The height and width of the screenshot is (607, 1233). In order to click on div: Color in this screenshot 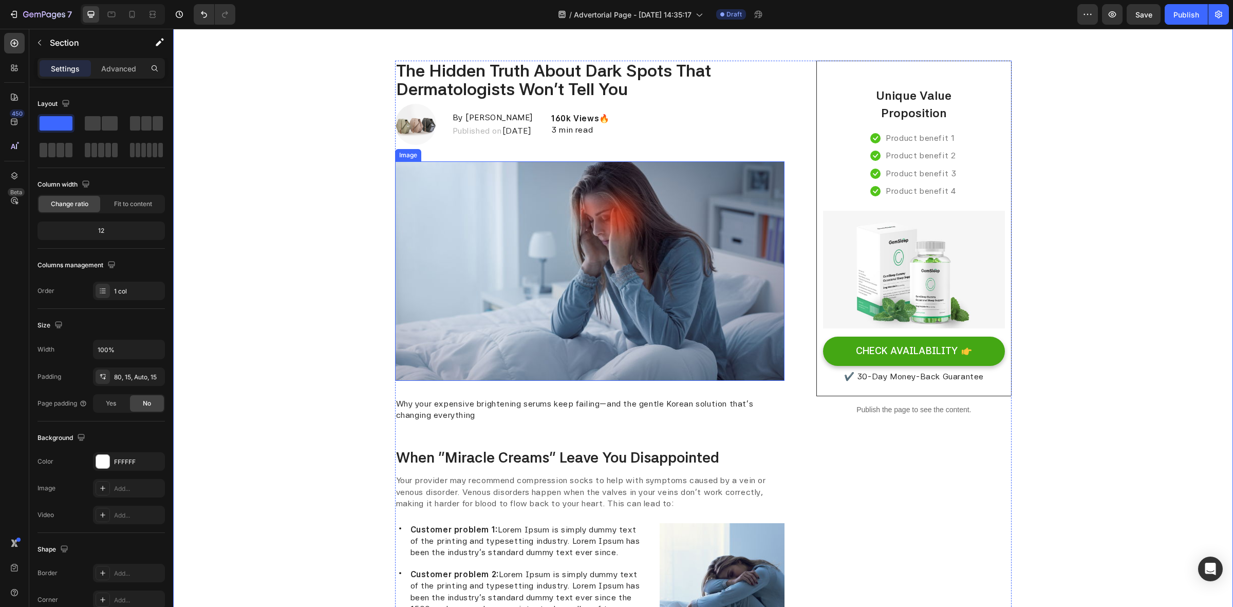, I will do `click(45, 461)`.